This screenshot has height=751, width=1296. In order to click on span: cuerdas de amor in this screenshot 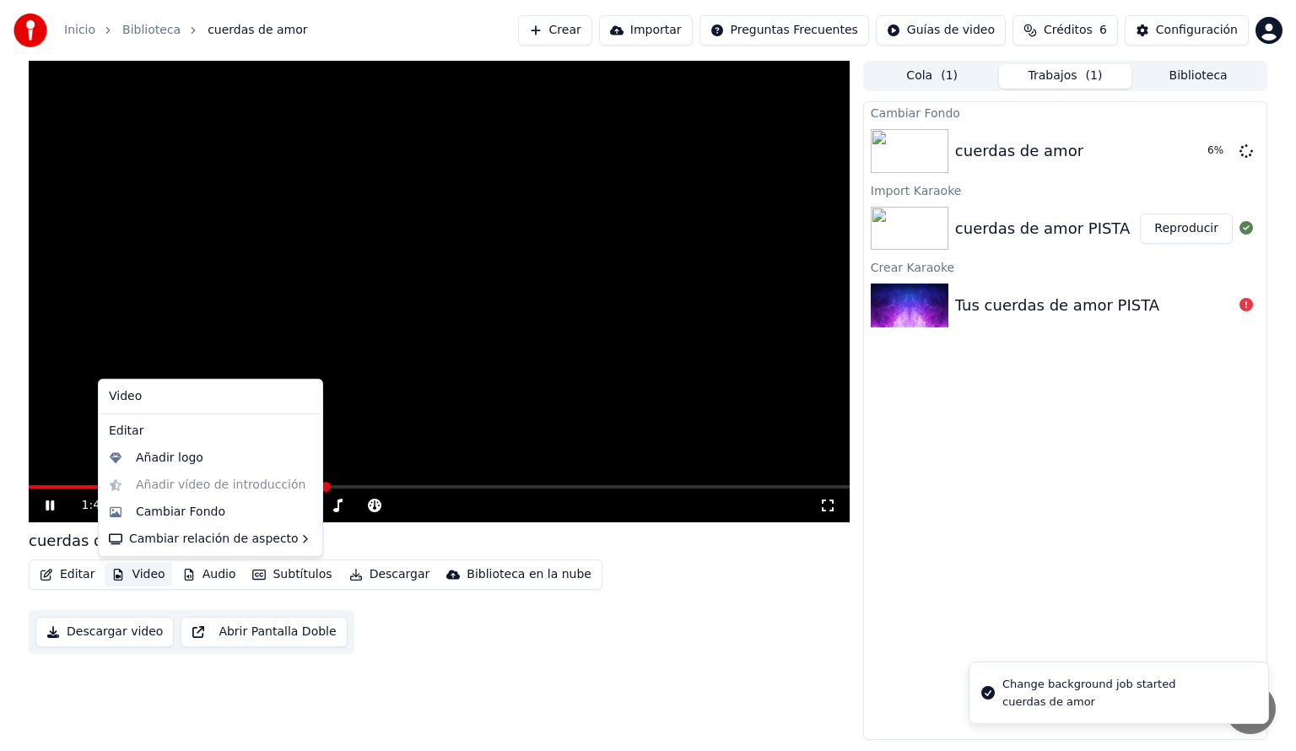, I will do `click(257, 30)`.